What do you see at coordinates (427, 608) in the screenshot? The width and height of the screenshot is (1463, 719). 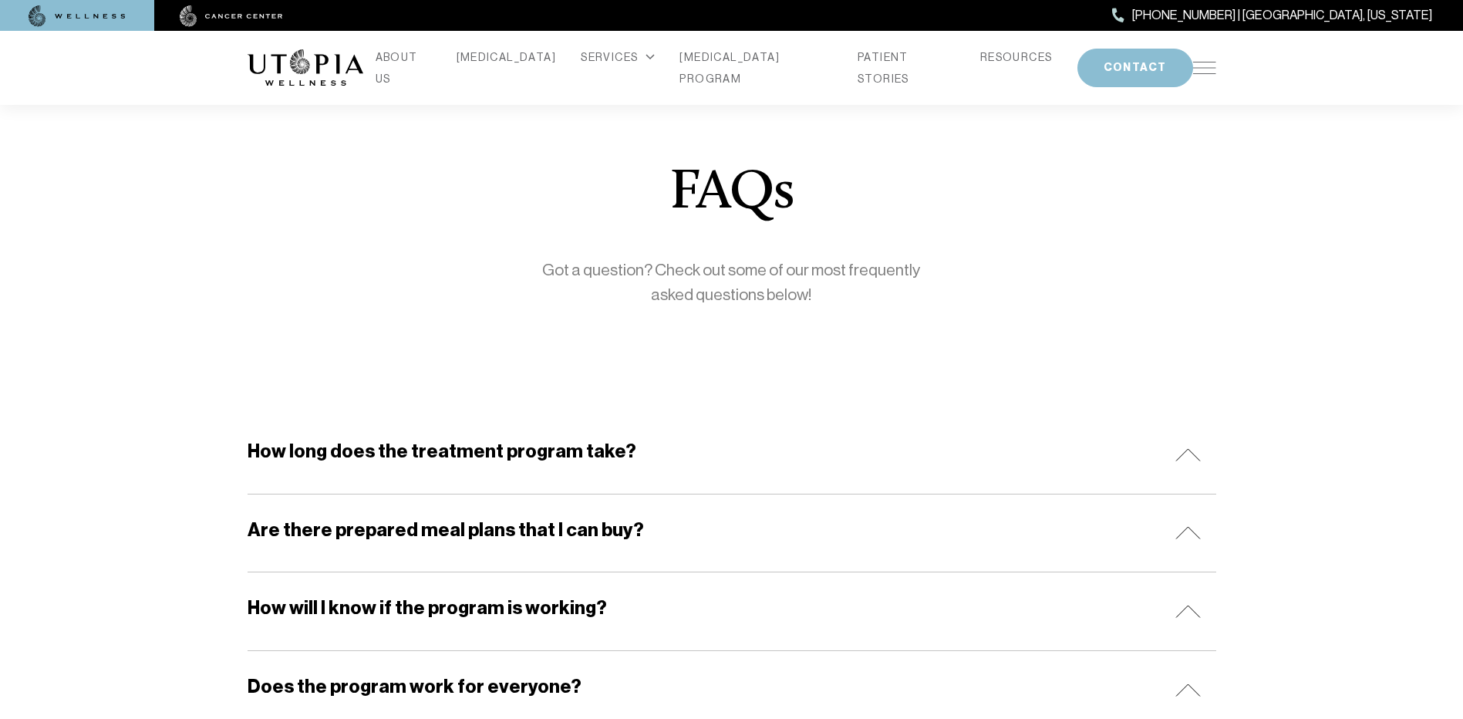 I see `h5: How will I know if the program is working?` at bounding box center [427, 608].